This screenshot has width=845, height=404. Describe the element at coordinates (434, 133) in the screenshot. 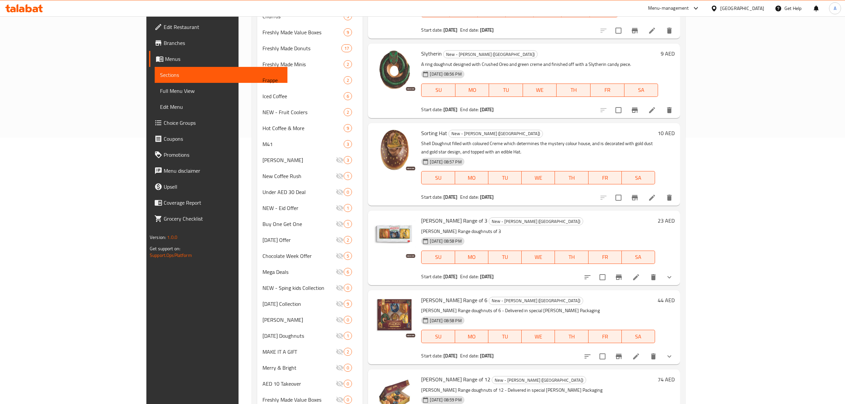

I see `span: Sorting Hat` at that location.